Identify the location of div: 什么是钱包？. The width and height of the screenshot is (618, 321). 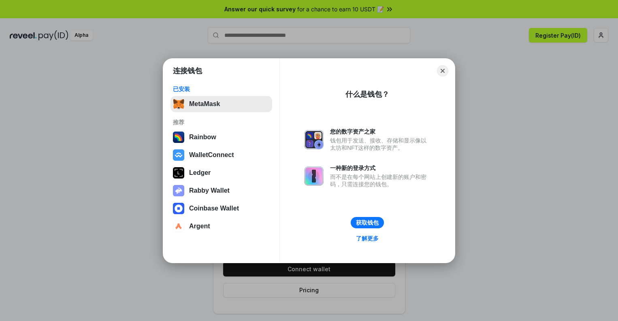
(367, 94).